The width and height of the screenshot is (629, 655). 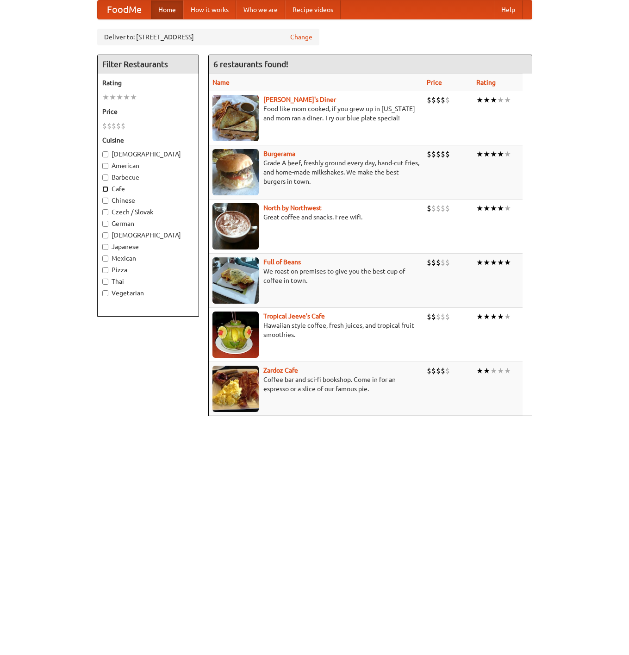 I want to click on h5: Cuisine, so click(x=148, y=140).